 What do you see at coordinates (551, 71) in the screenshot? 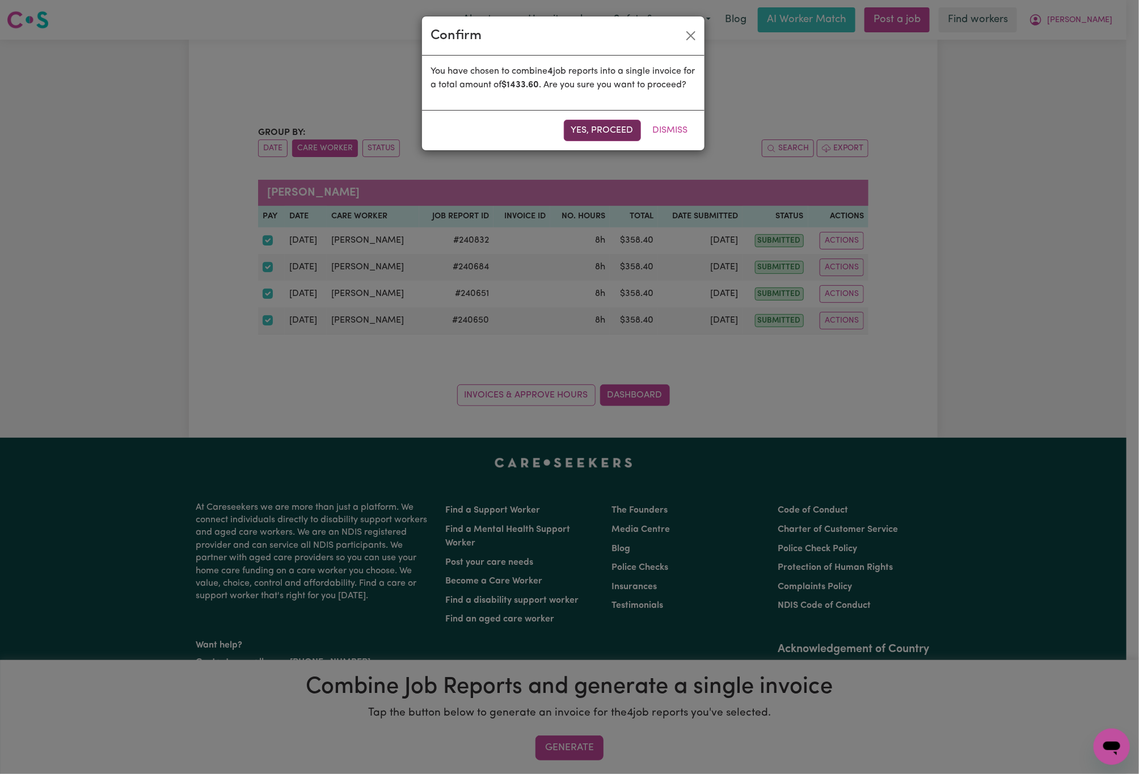
I see `b: 4` at bounding box center [551, 71].